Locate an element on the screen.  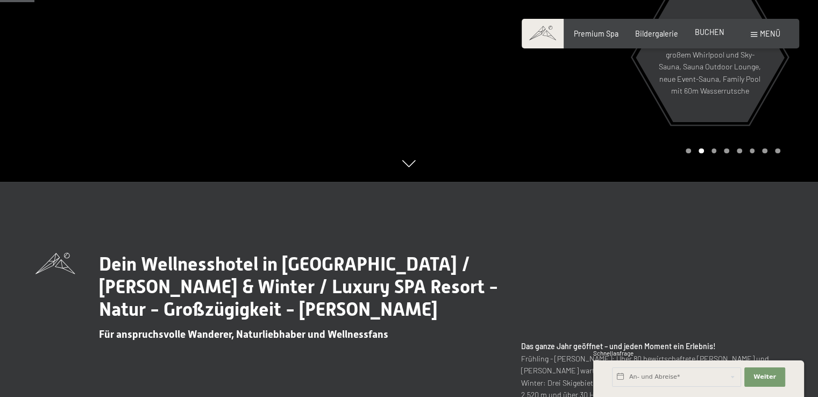
span: Hot & New is located at coordinates (709, 24).